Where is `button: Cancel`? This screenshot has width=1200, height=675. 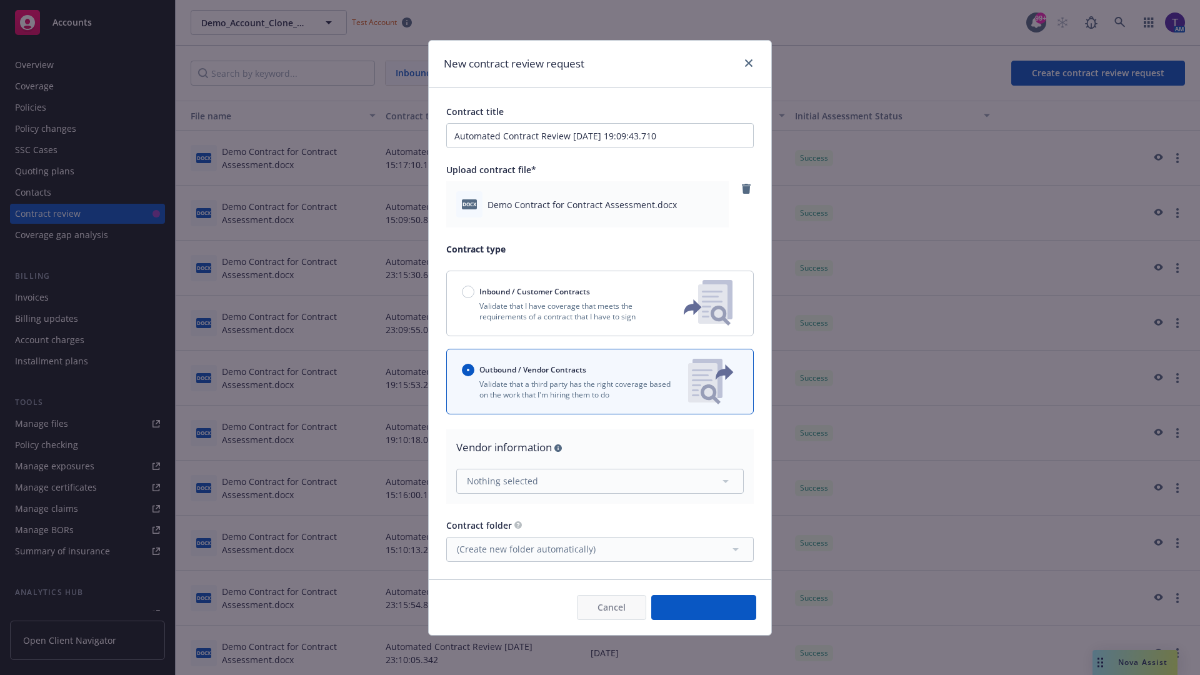 button: Cancel is located at coordinates (611, 607).